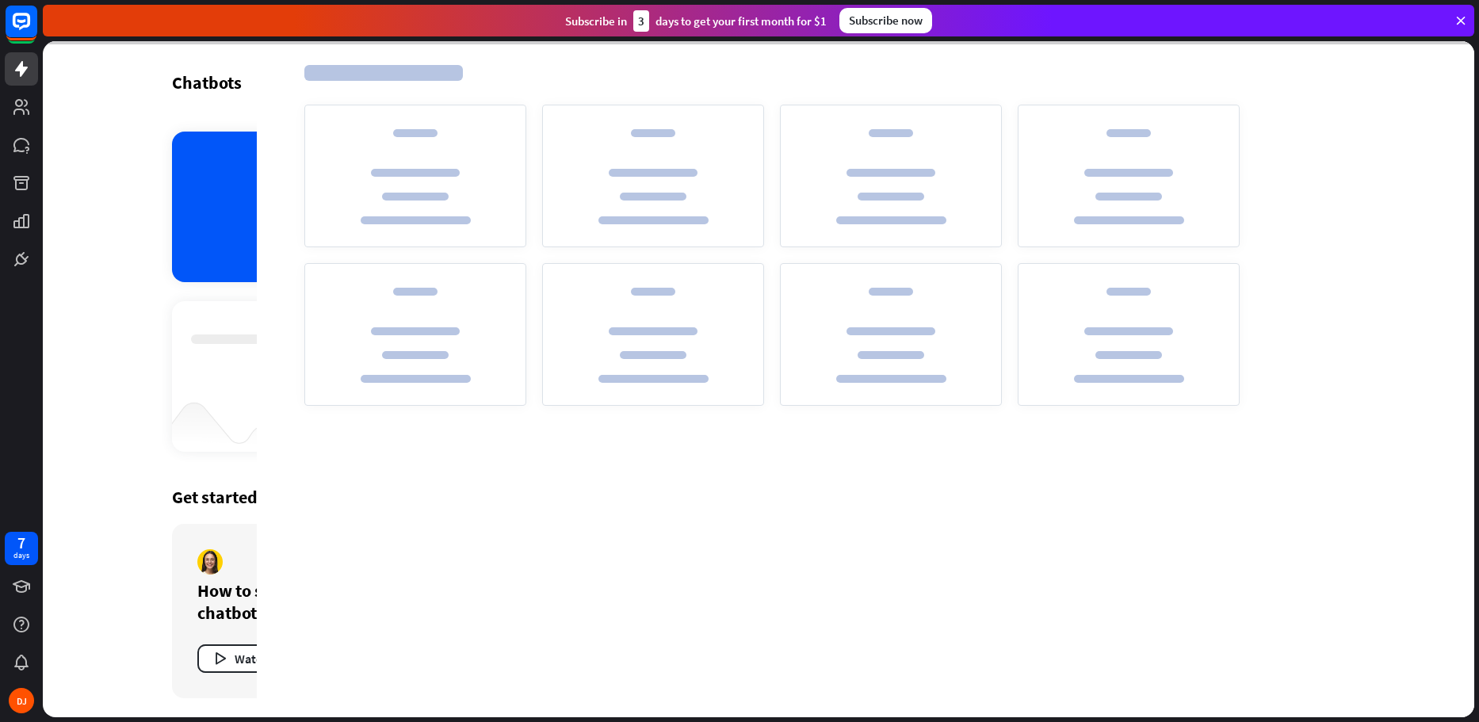 The width and height of the screenshot is (1479, 722). Describe the element at coordinates (696, 21) in the screenshot. I see `div: Subscribe in days to get your first month for $1` at that location.